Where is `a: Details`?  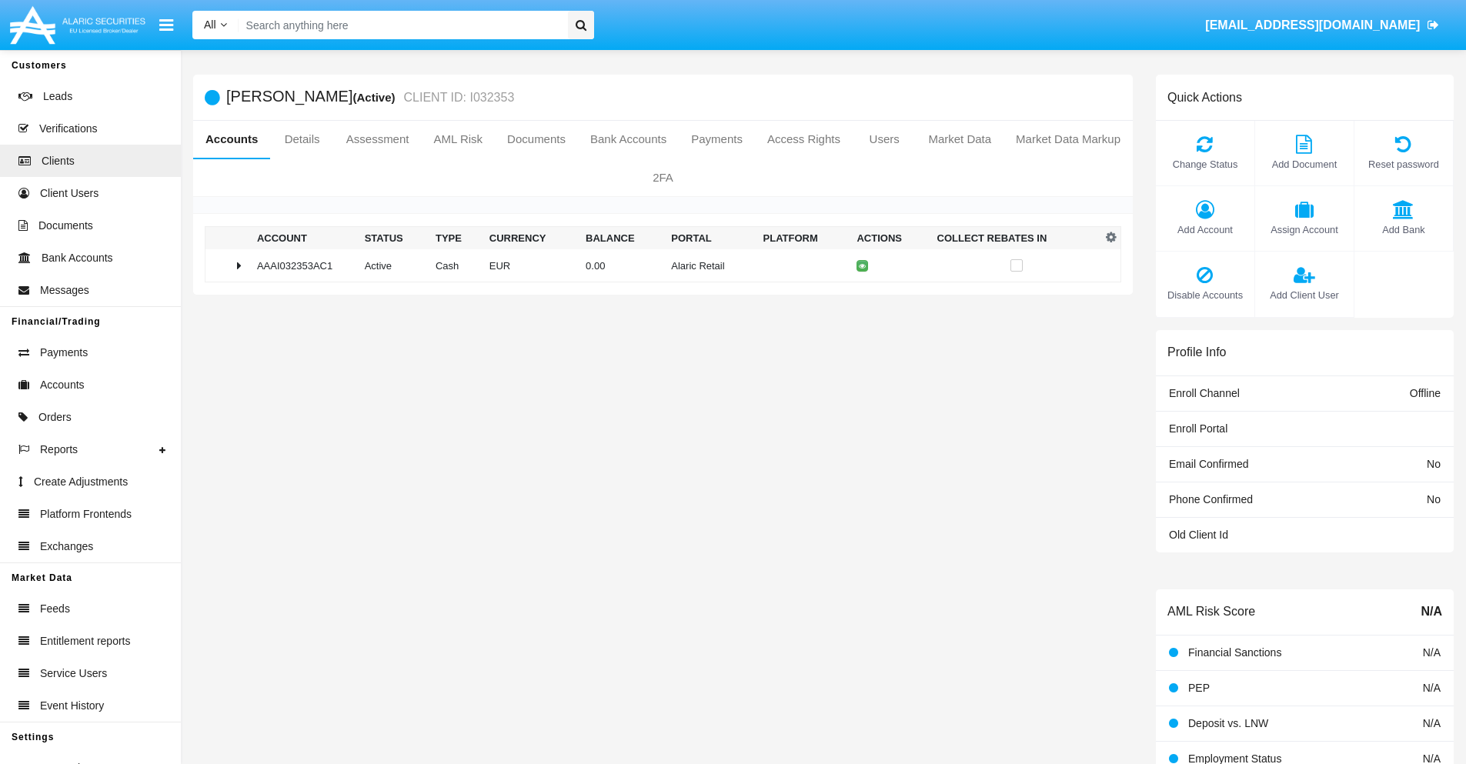
a: Details is located at coordinates (302, 139).